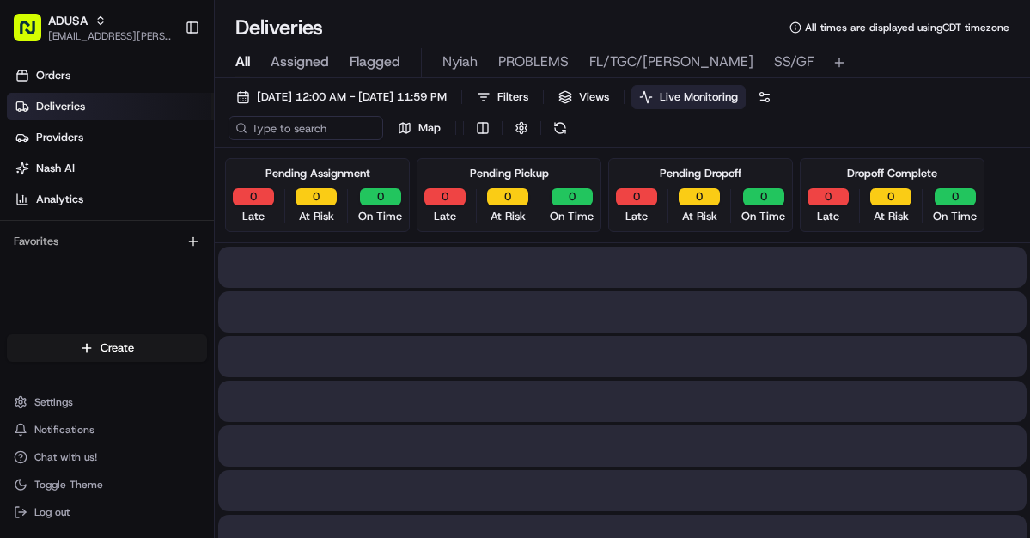 The image size is (1030, 538). I want to click on a: Deliveries, so click(110, 107).